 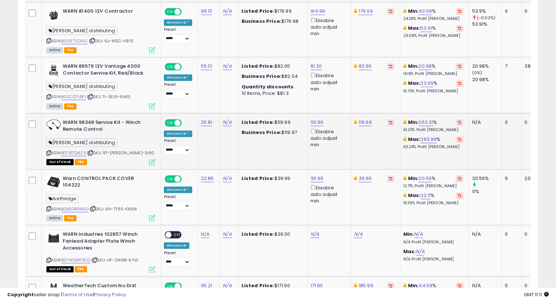 I want to click on a: B0097SSX3C, so click(x=74, y=41).